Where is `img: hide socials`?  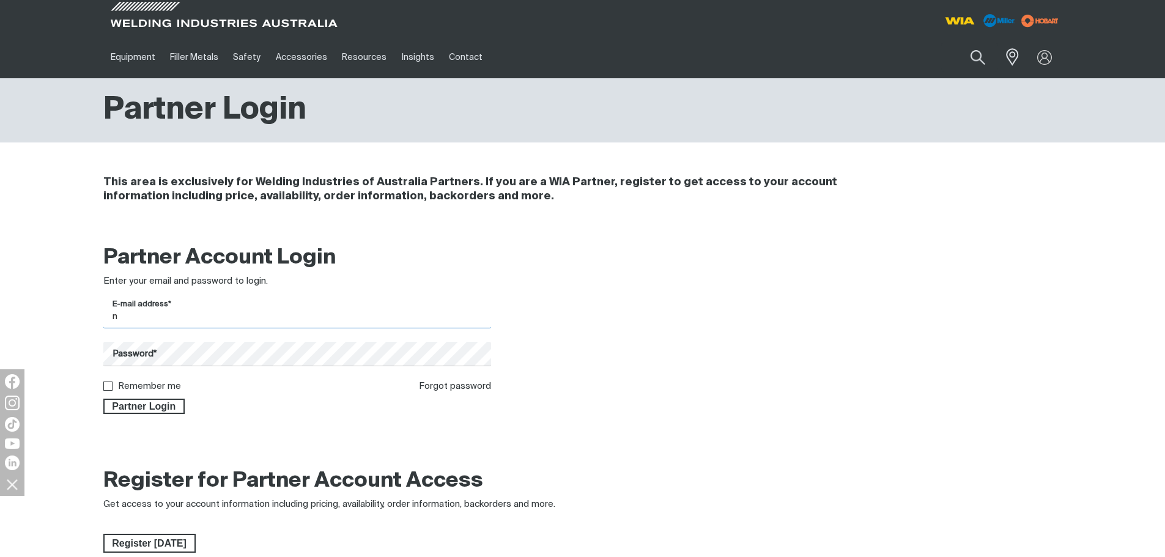 img: hide socials is located at coordinates (12, 484).